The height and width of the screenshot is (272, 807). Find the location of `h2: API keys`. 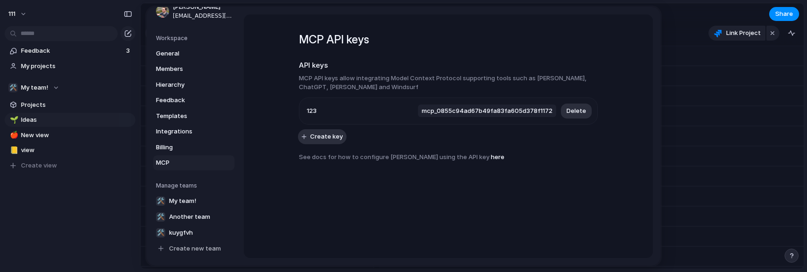

h2: API keys is located at coordinates (448, 65).